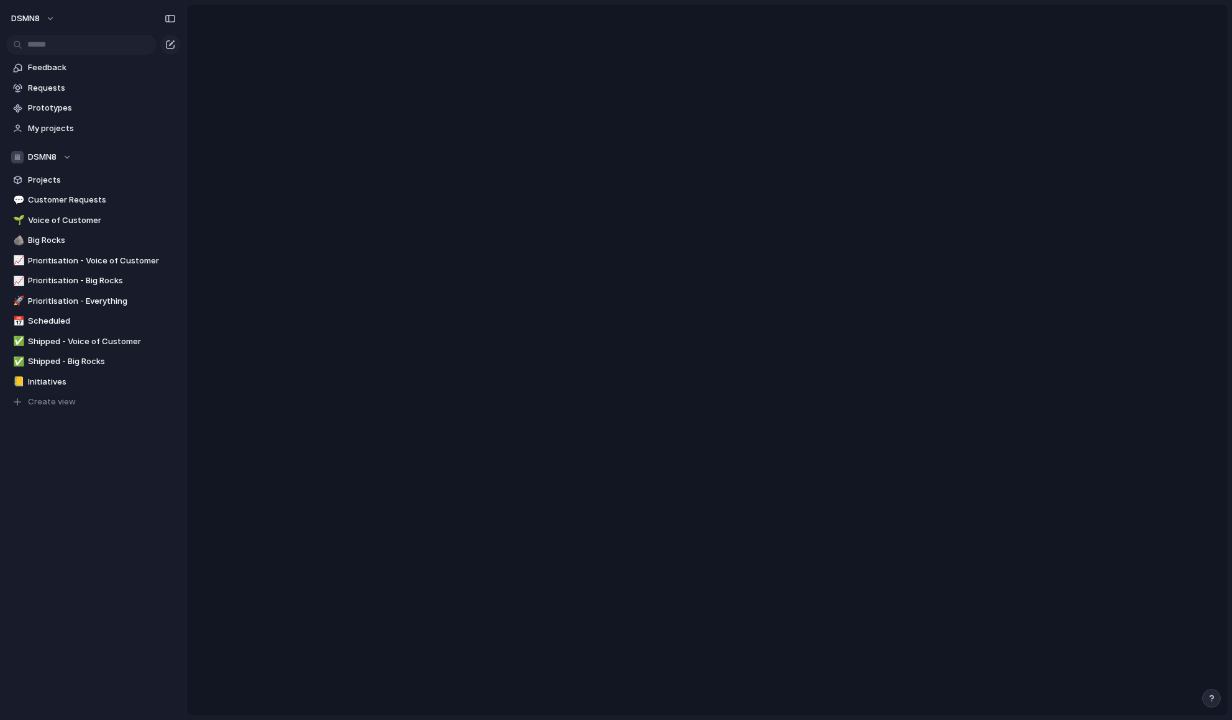 The width and height of the screenshot is (1232, 720). Describe the element at coordinates (102, 240) in the screenshot. I see `span: Big Rocks` at that location.